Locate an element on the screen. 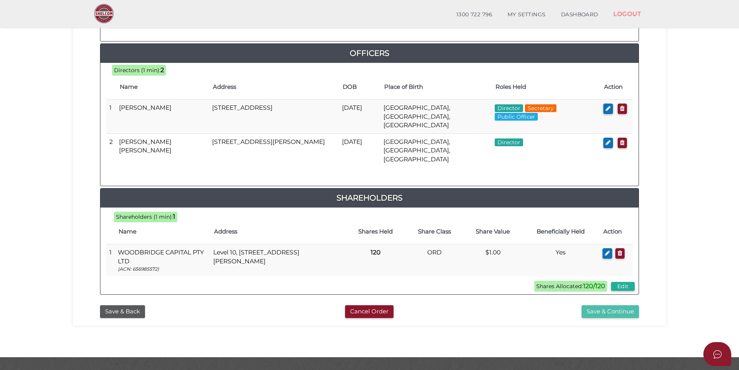  span: Public Officer is located at coordinates (516, 117).